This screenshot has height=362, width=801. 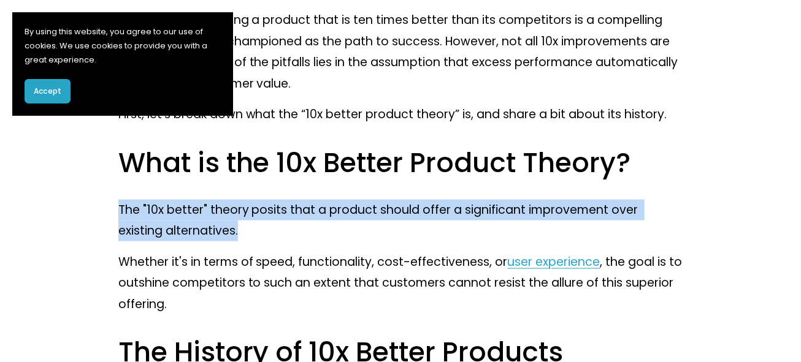 I want to click on p: Whether it's in terms of speed, functionality, cost-effectiveness, or , the goal is to outshine c..., so click(x=400, y=283).